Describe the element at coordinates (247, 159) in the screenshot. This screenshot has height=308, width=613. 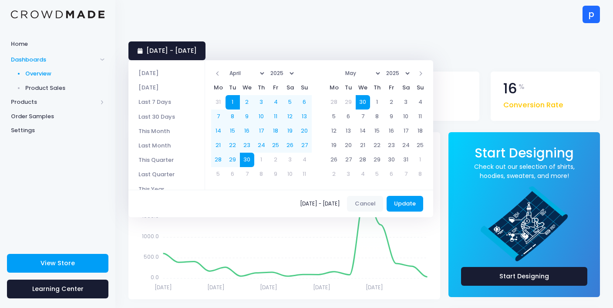
I see `td: 30` at that location.